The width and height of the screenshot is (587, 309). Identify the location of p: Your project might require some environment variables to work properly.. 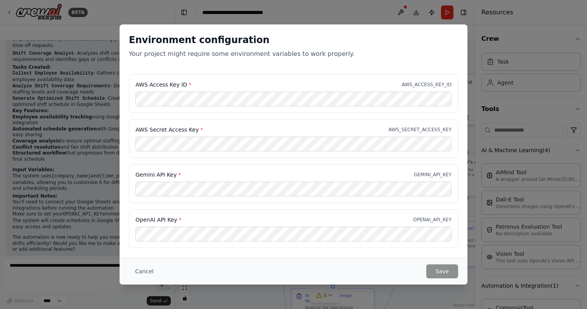
(294, 54).